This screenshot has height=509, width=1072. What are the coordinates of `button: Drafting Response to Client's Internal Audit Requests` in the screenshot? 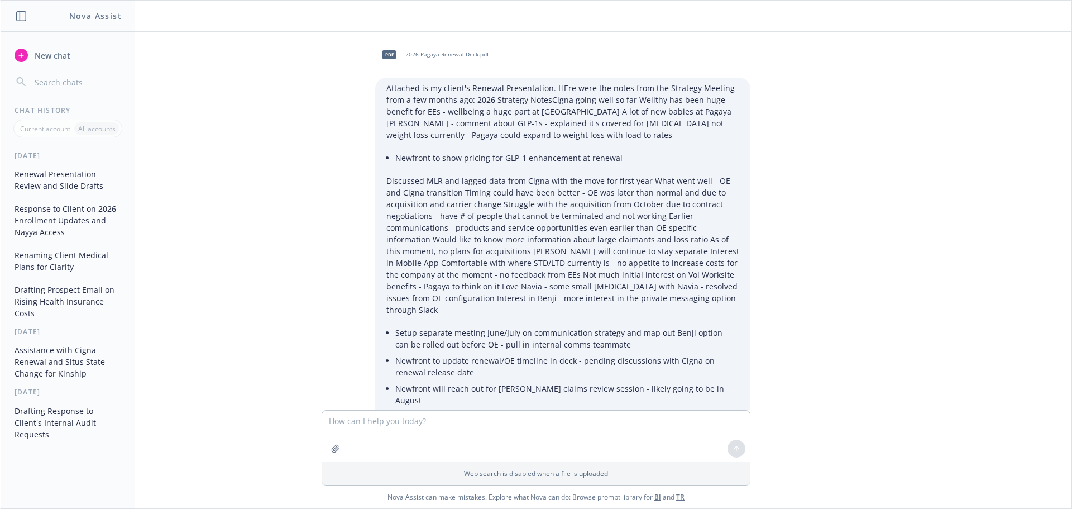 It's located at (68, 422).